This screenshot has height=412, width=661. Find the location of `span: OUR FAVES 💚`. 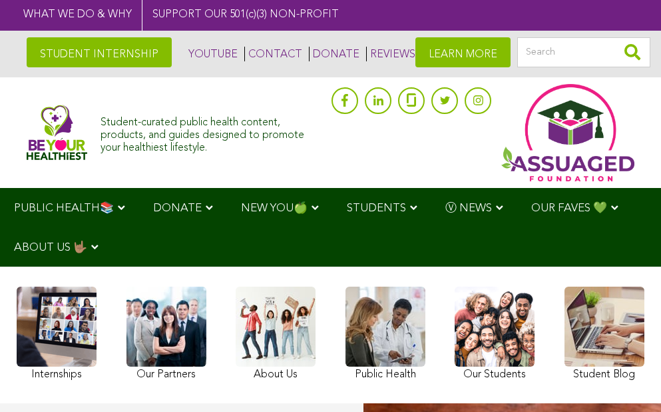

span: OUR FAVES 💚 is located at coordinates (569, 208).